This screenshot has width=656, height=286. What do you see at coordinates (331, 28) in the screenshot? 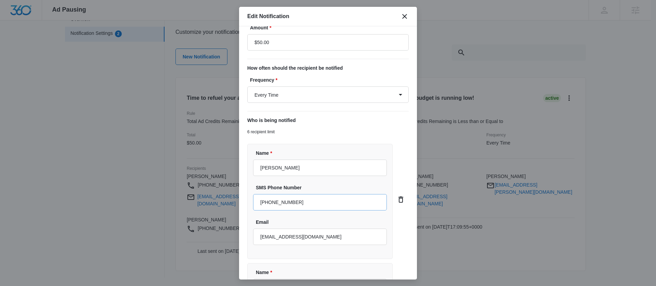
I see `label: Amount` at bounding box center [331, 28].